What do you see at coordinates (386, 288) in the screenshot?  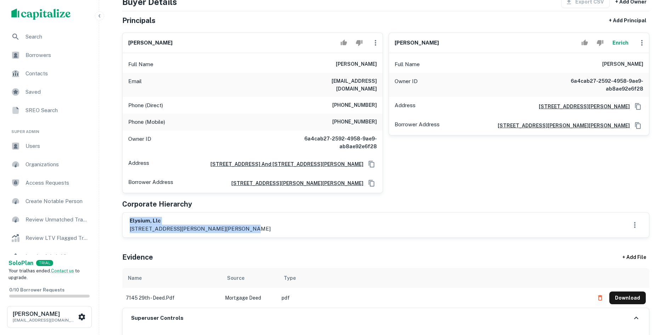 I see `div: scrollable content` at bounding box center [386, 288].